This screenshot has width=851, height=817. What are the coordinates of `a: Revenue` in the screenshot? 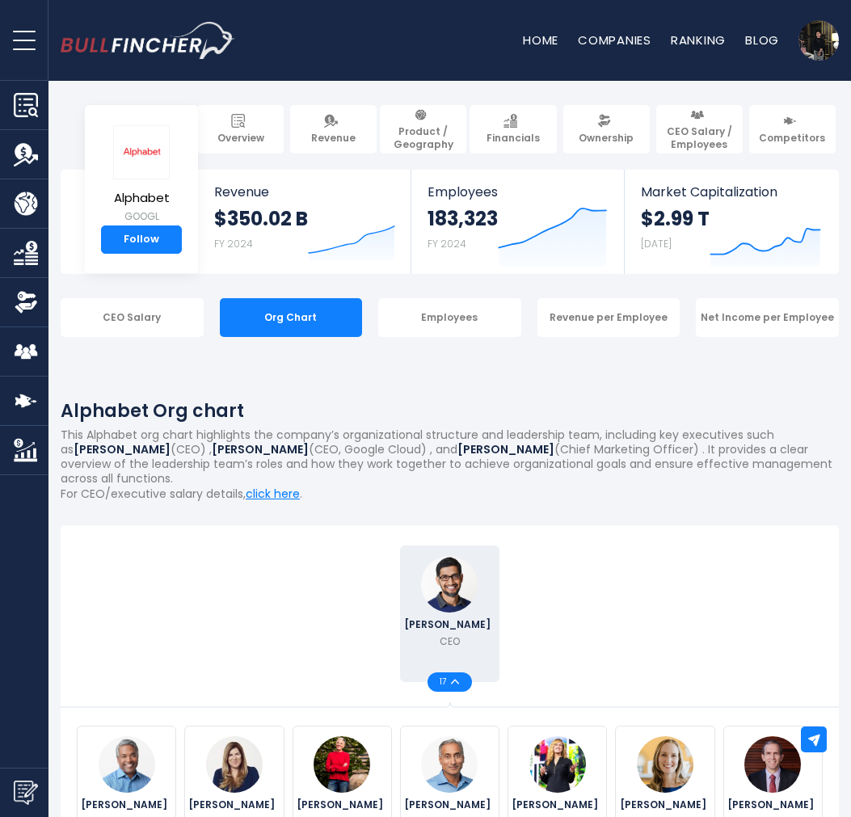 It's located at (333, 129).